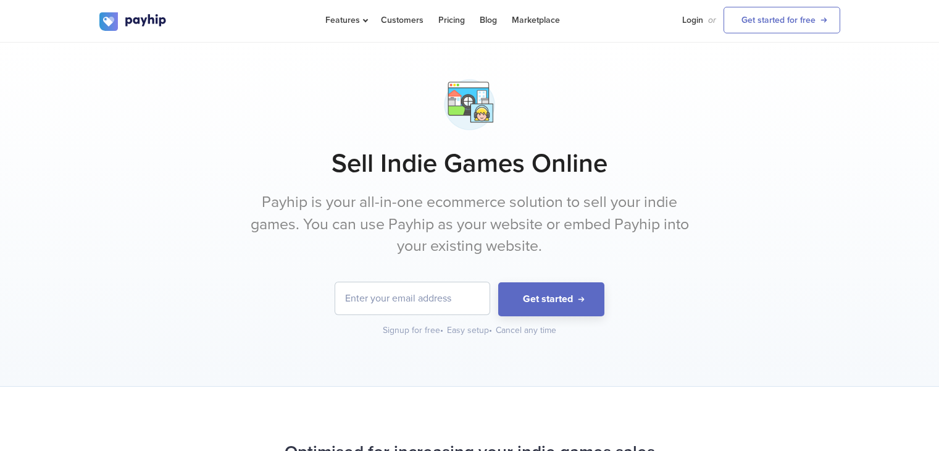 The image size is (939, 451). Describe the element at coordinates (470, 330) in the screenshot. I see `div: Easy setup` at that location.